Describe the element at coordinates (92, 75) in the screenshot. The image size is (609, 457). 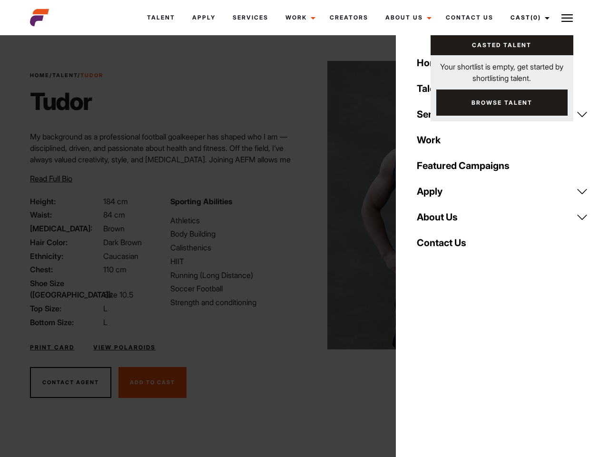
I see `strong: Tudor` at that location.